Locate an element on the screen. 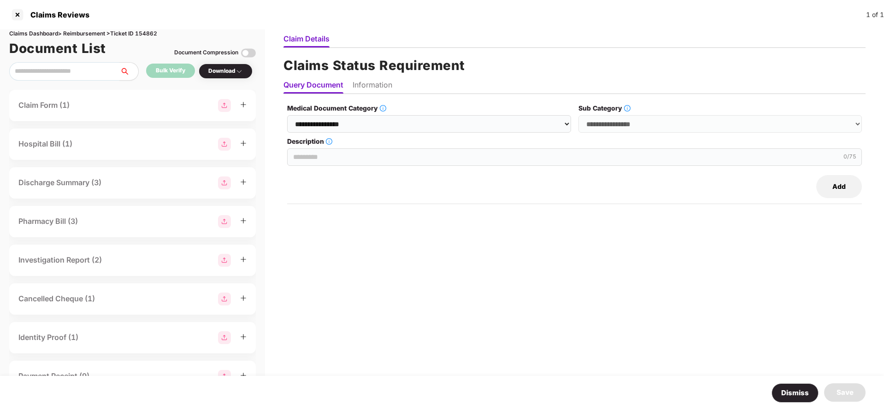 The height and width of the screenshot is (410, 884). div: Claims Dashboard > Reimbursement > Ticket ID 154862 is located at coordinates (132, 34).